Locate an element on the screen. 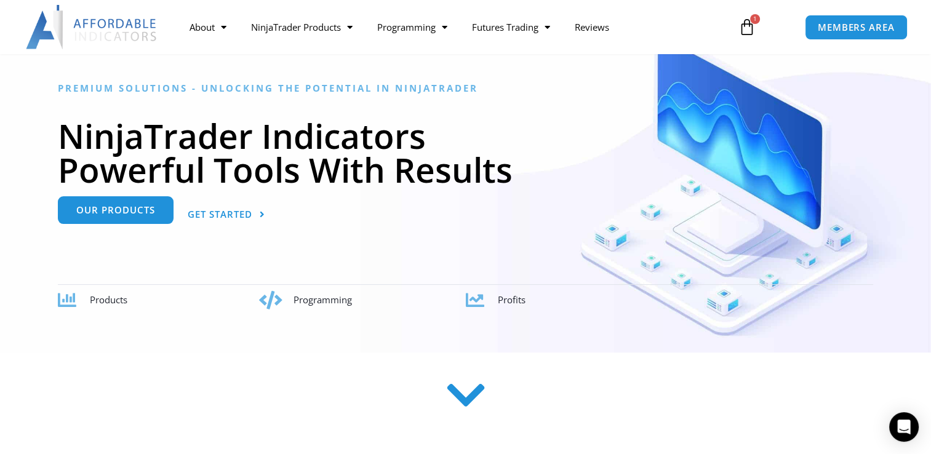 This screenshot has height=454, width=931. a: Programming is located at coordinates (412, 27).